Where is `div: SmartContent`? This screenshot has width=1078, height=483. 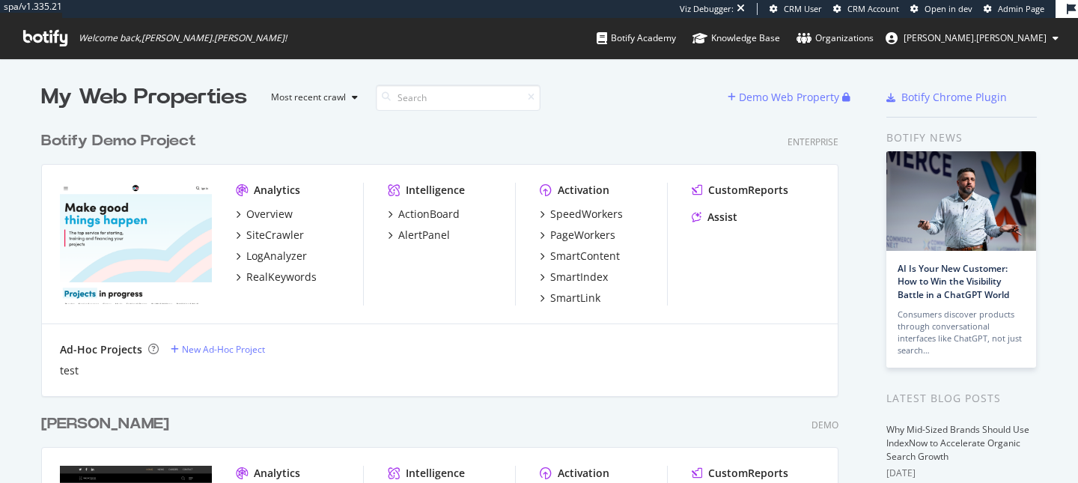
div: SmartContent is located at coordinates (585, 256).